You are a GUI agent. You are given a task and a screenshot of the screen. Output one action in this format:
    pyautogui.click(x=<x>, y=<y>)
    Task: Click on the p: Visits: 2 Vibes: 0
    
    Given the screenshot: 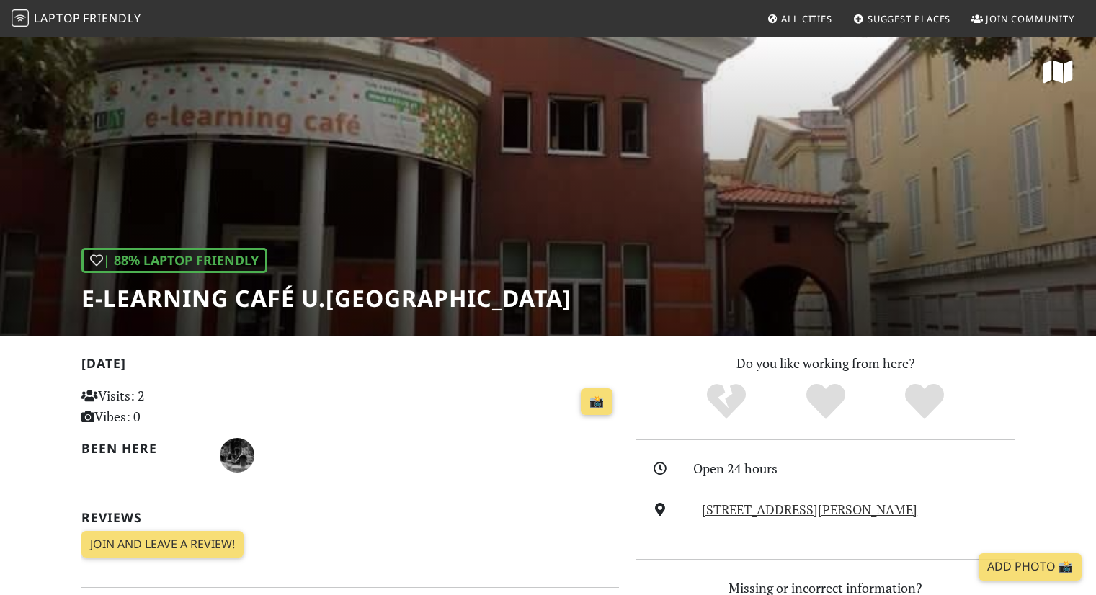 What is the action you would take?
    pyautogui.click(x=165, y=406)
    